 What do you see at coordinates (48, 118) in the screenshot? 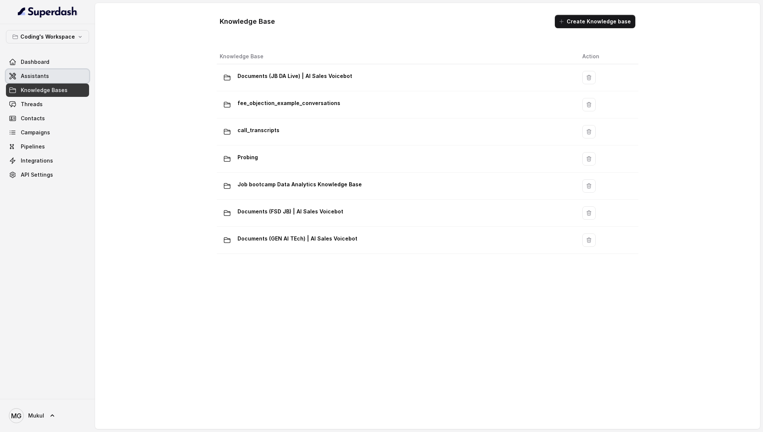
I see `a: Contacts` at bounding box center [48, 118].